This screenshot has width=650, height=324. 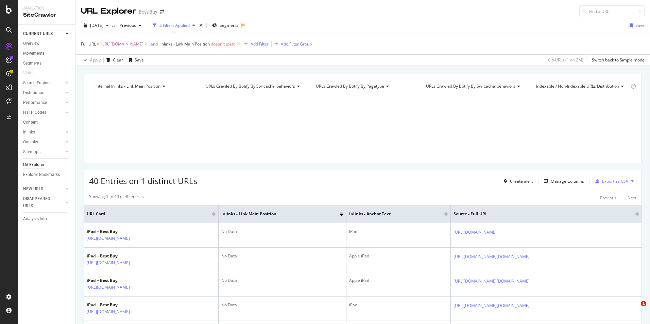 What do you see at coordinates (225, 25) in the screenshot?
I see `button: Segments` at bounding box center [225, 25].